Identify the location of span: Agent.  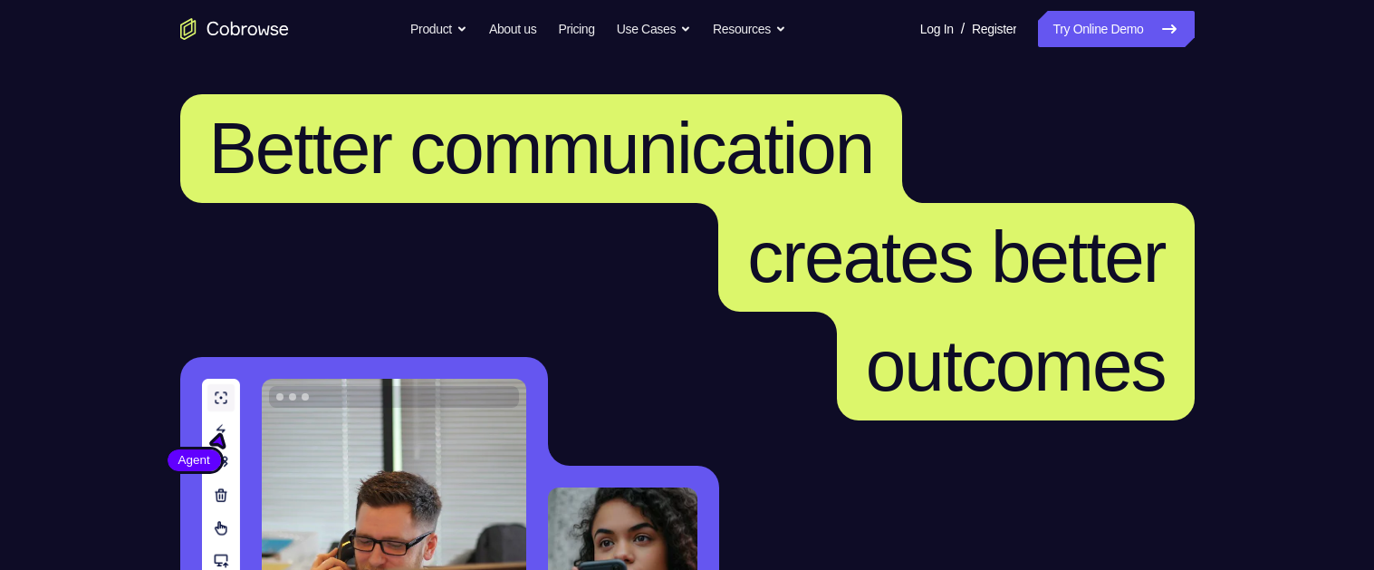
(194, 460).